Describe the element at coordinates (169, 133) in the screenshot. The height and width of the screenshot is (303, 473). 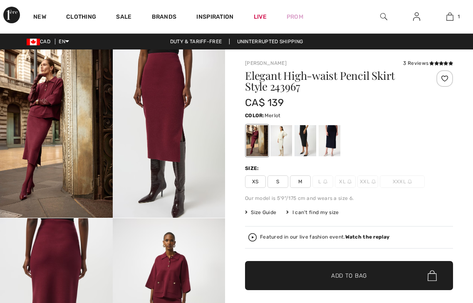
I see `img: Elegant High-Waist Pencil Skirt Style 243967. 2` at that location.